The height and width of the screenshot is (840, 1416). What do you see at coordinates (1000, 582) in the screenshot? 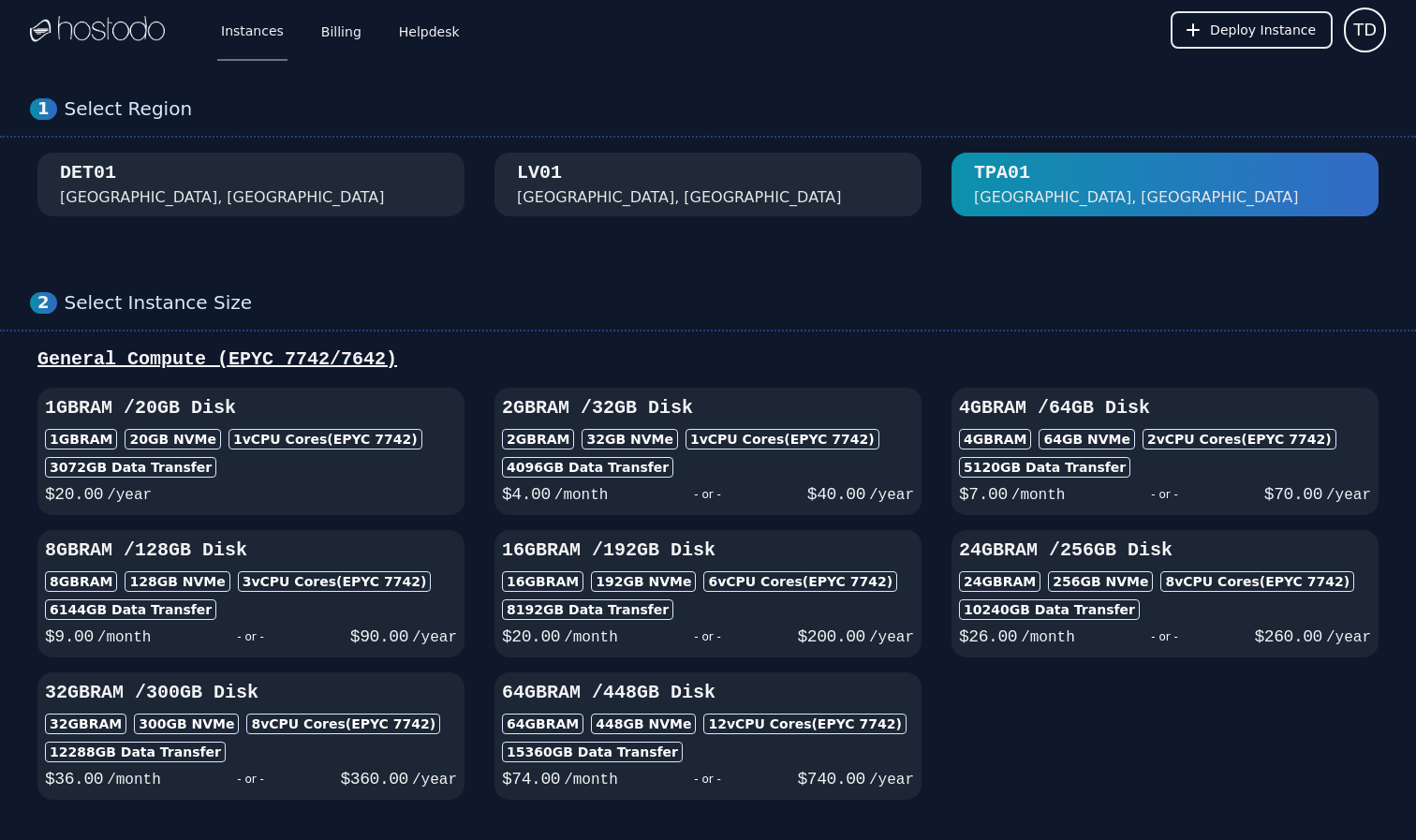
I see `div: 24GB RAM` at bounding box center [1000, 582].